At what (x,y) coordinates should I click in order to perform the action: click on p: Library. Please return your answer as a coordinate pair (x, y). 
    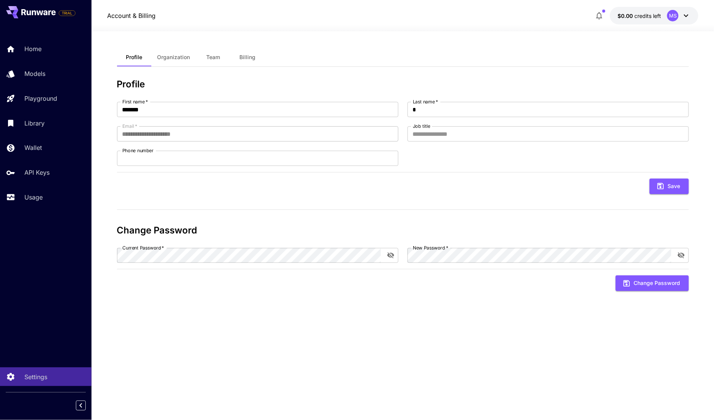
    Looking at the image, I should click on (34, 123).